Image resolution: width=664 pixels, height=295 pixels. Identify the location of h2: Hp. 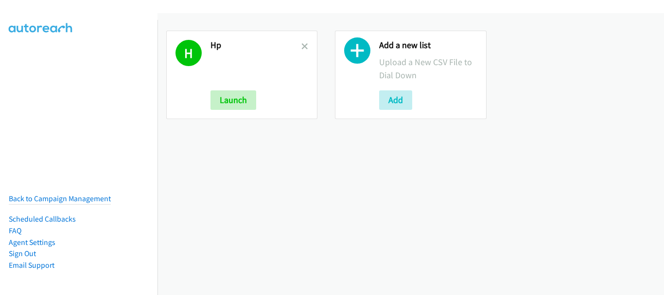
(256, 45).